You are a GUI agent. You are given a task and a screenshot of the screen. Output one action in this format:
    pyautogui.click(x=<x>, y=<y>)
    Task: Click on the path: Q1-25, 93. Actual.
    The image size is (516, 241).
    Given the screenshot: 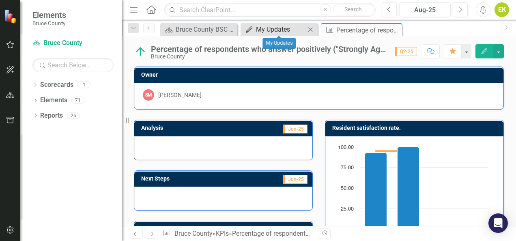 What is the action you would take?
    pyautogui.click(x=376, y=191)
    